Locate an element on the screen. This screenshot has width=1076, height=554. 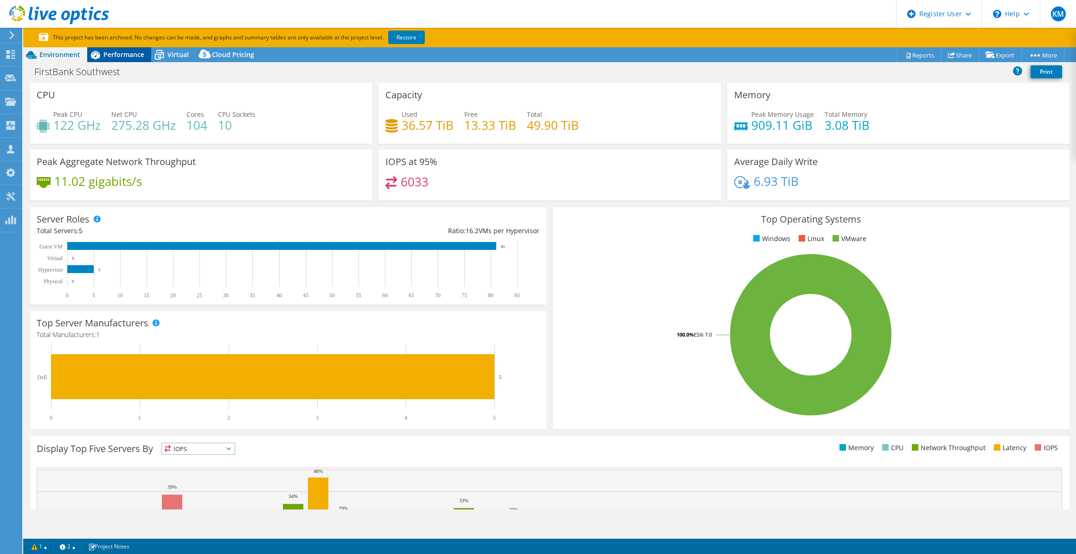
h3: Top Operating Systems is located at coordinates (811, 219).